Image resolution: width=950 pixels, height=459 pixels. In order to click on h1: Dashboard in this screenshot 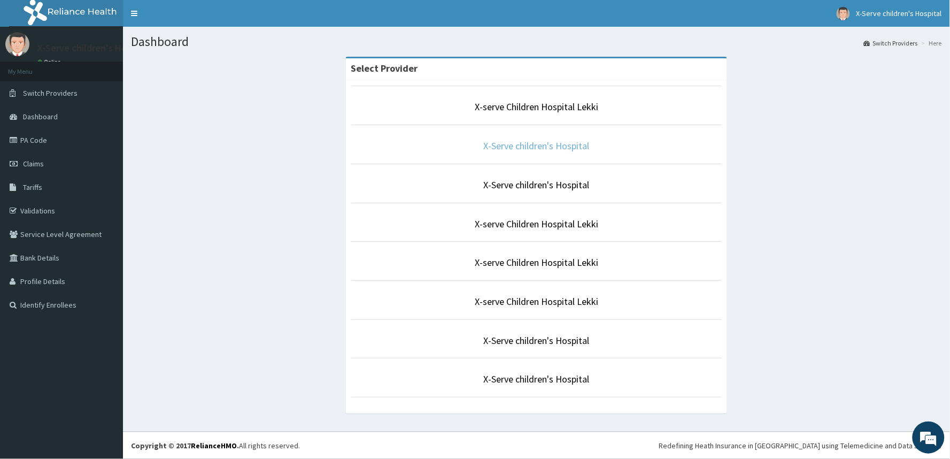, I will do `click(536, 42)`.